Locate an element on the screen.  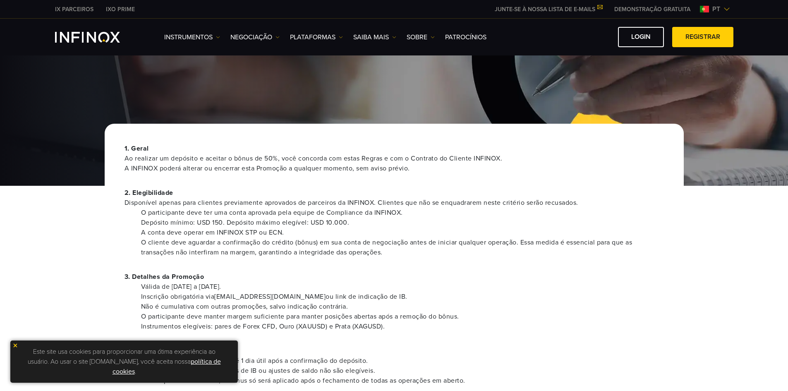
a: Saiba mais is located at coordinates (375, 37).